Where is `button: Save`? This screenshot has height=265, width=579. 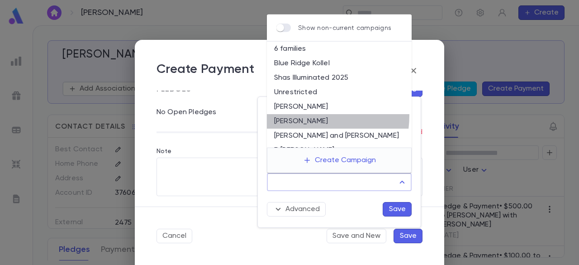
button: Save is located at coordinates (397, 209).